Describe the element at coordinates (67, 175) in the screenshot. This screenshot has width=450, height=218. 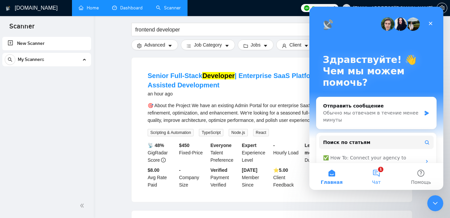
I see `span: Чат` at that location.